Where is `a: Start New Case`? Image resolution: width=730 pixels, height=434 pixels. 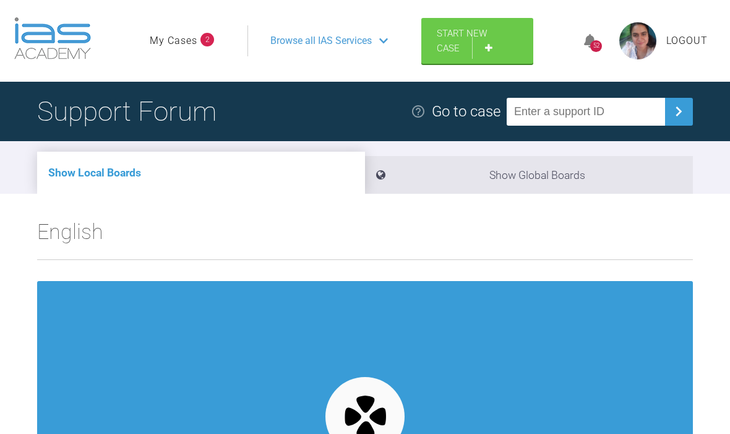 a: Start New Case is located at coordinates (477, 41).